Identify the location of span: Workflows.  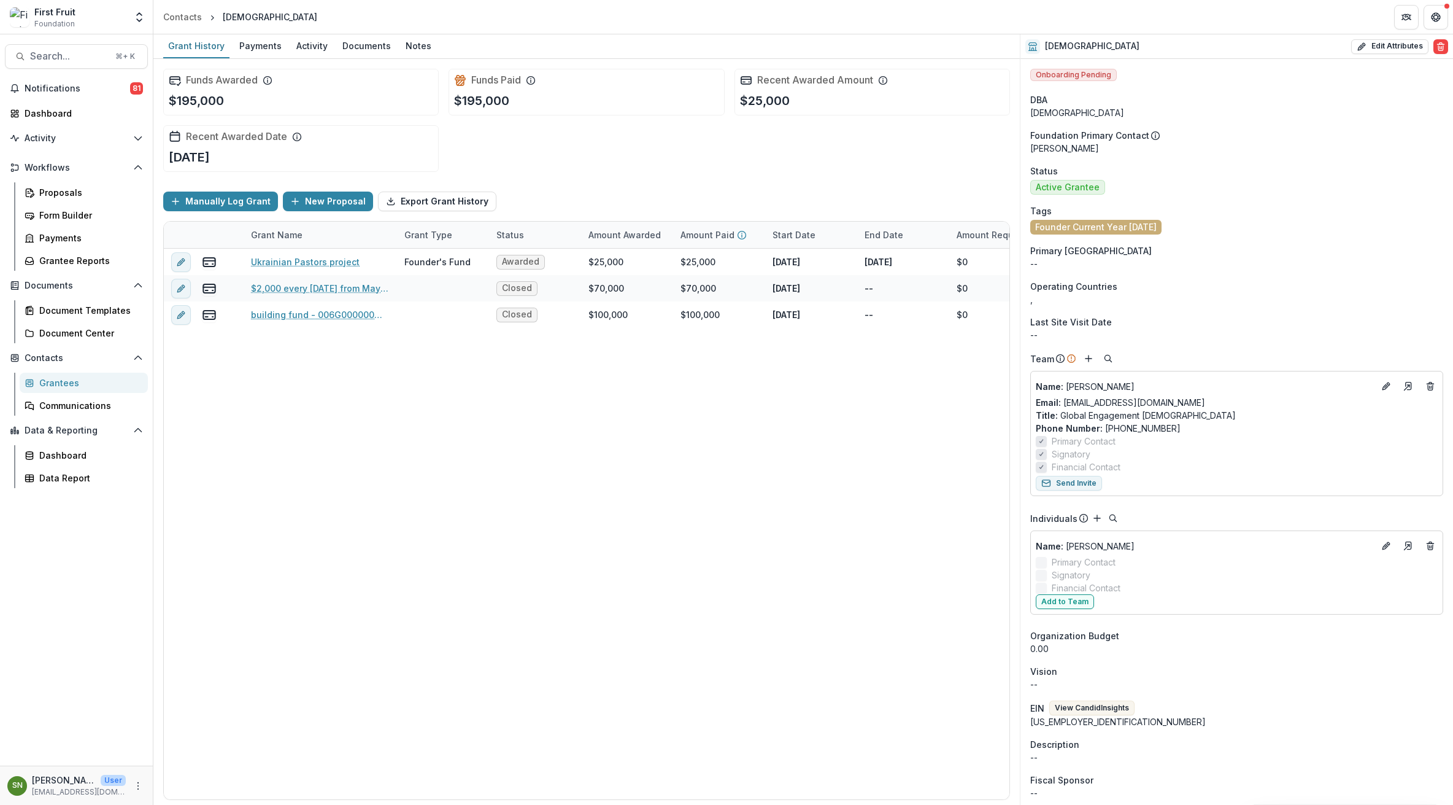
(76, 168).